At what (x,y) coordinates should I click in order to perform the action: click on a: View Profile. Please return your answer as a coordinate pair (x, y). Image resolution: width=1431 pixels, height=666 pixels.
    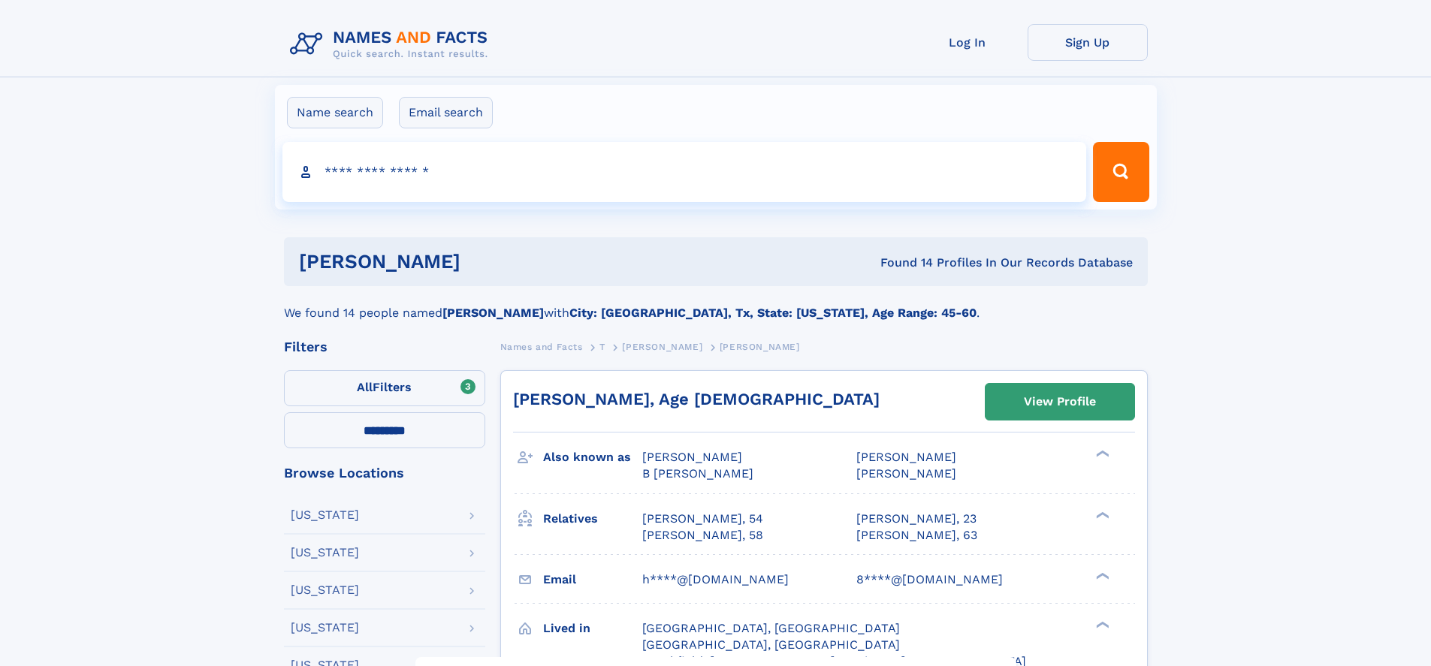
    Looking at the image, I should click on (1060, 402).